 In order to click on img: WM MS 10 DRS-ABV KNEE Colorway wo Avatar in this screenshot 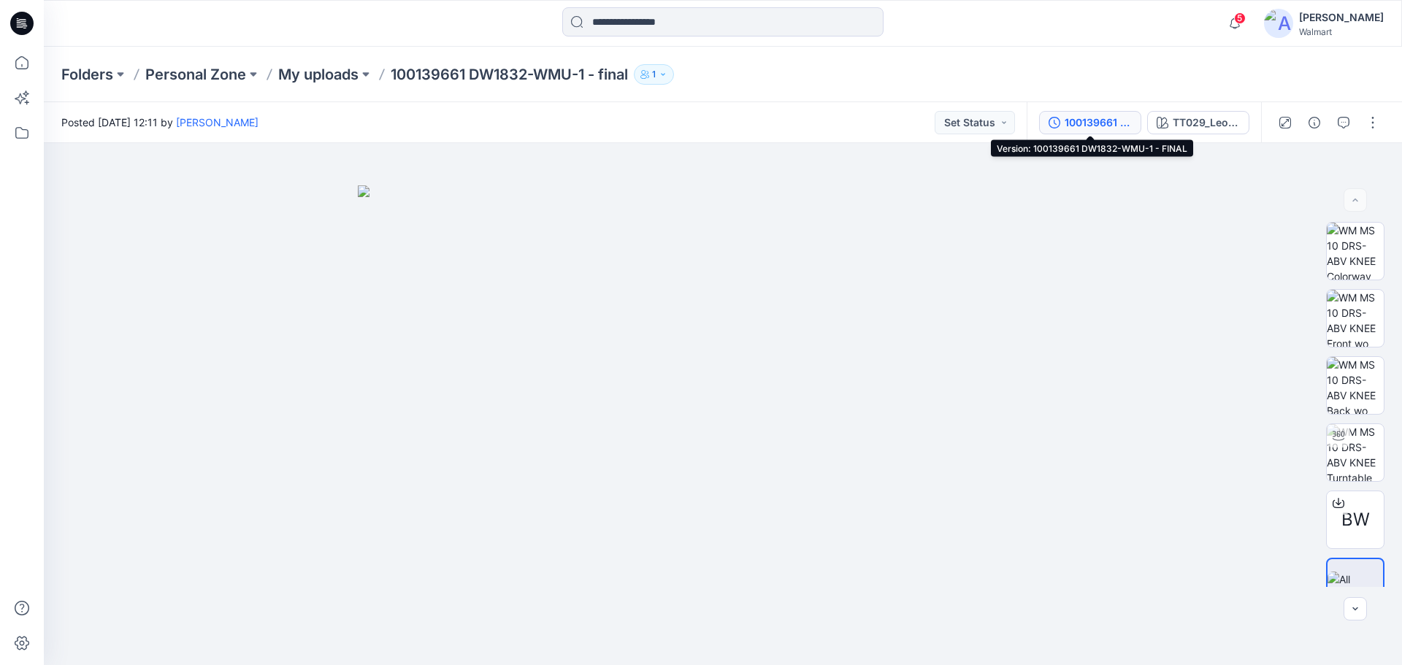, I will do `click(1355, 251)`.